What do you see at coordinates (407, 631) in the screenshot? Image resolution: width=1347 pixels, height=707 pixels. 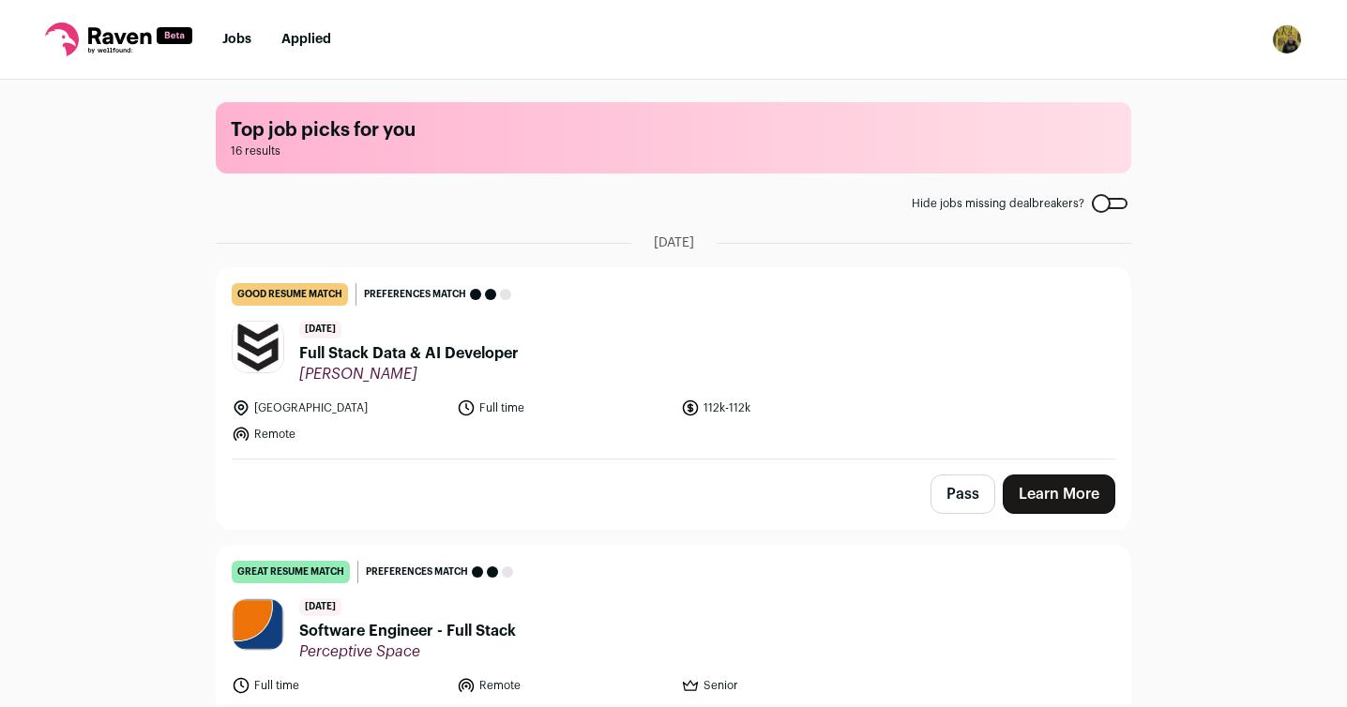 I see `span: Software Engineer - Full Stack` at bounding box center [407, 631].